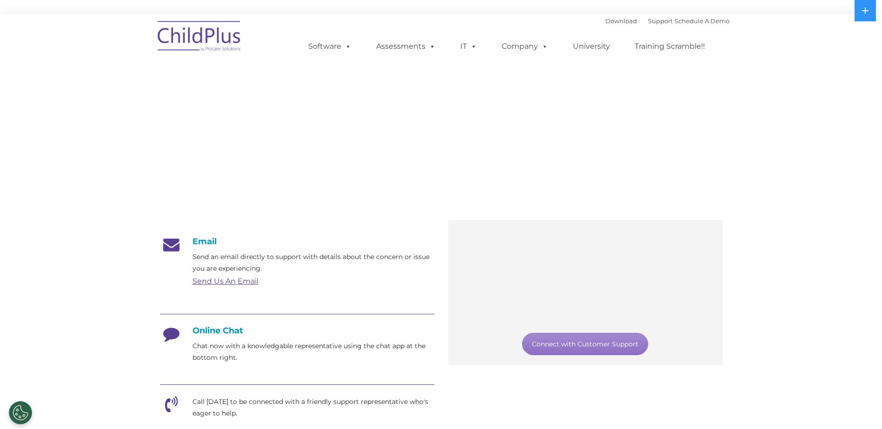 Image resolution: width=882 pixels, height=429 pixels. I want to click on button: Cookies Settings, so click(20, 413).